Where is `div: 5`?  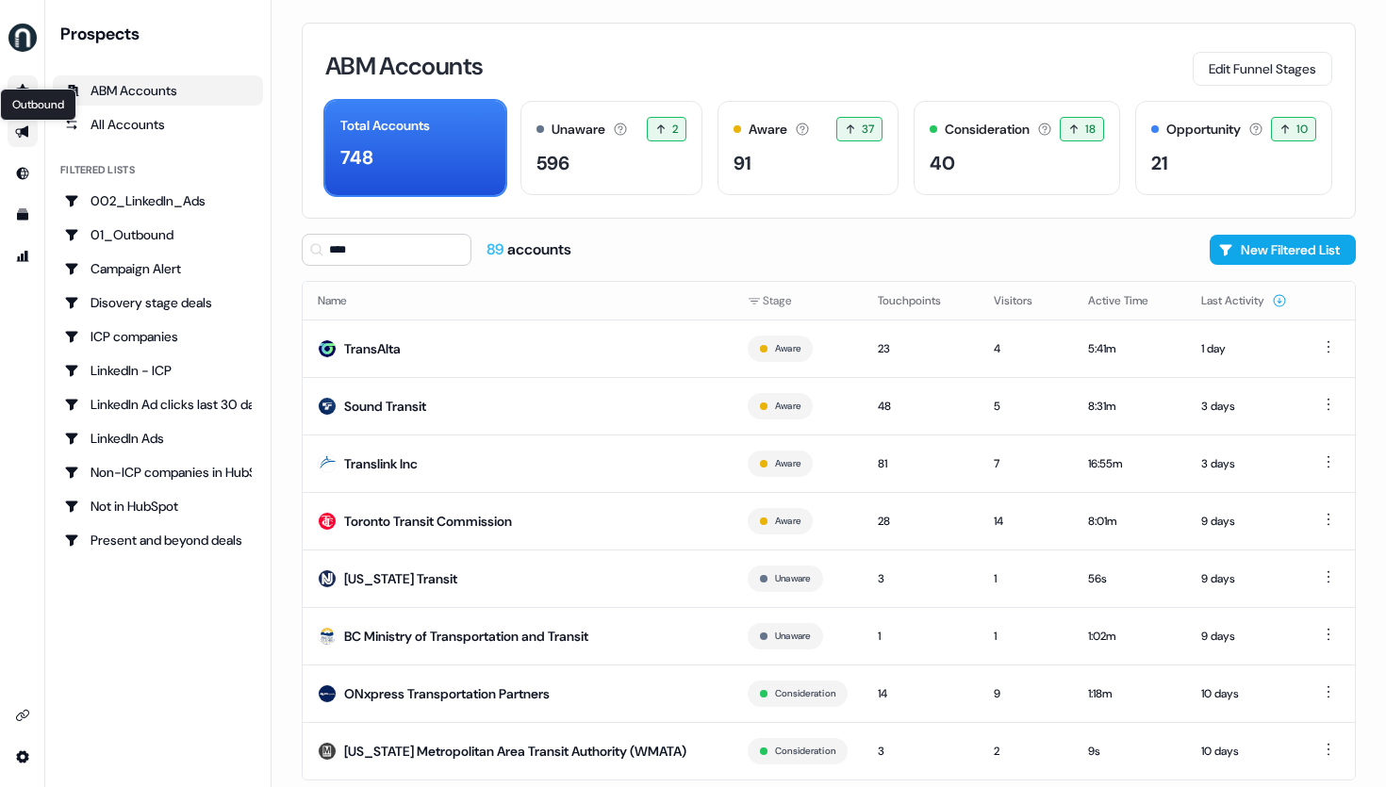 div: 5 is located at coordinates (1026, 406).